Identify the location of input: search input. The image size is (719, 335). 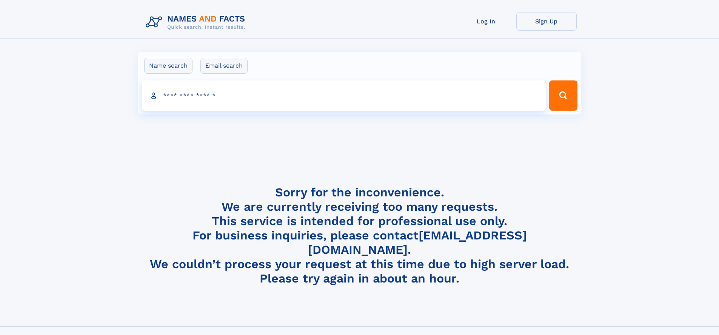
(344, 95).